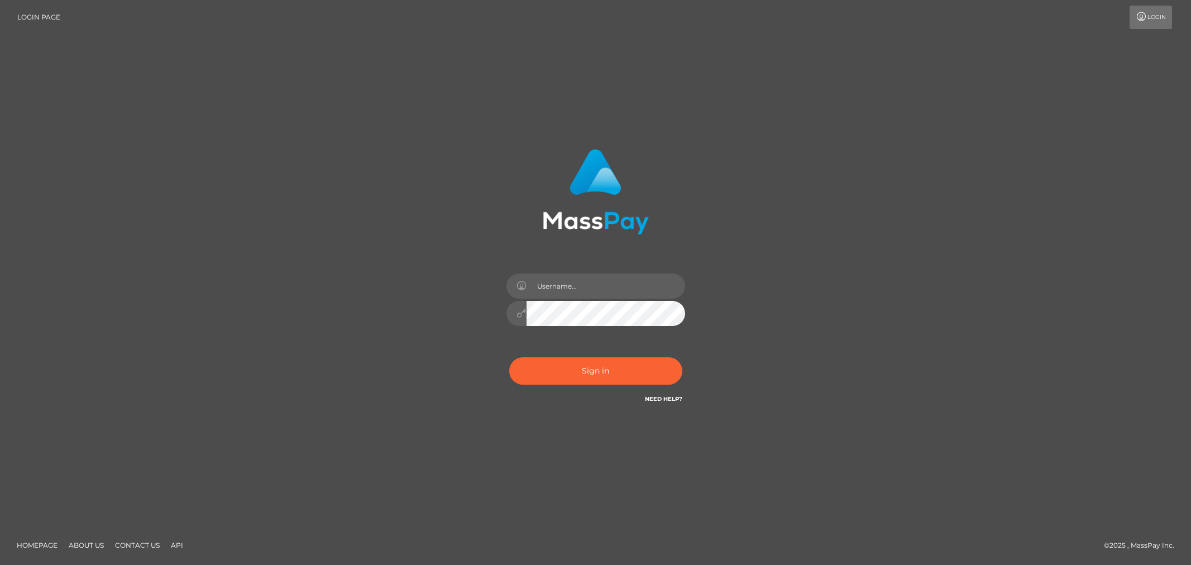 Image resolution: width=1191 pixels, height=565 pixels. What do you see at coordinates (1151, 17) in the screenshot?
I see `a: Login` at bounding box center [1151, 17].